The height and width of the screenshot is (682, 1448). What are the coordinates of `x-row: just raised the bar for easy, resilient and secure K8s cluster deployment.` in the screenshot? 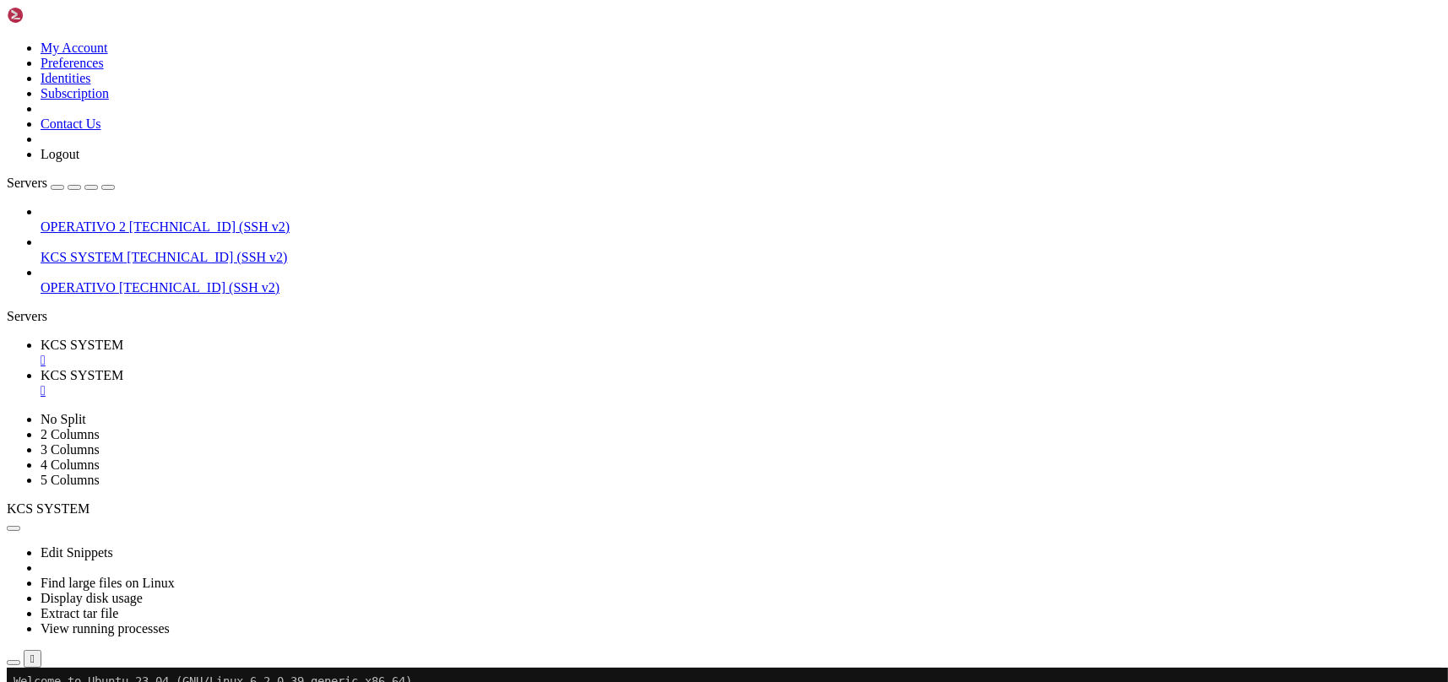 It's located at (617, 214).